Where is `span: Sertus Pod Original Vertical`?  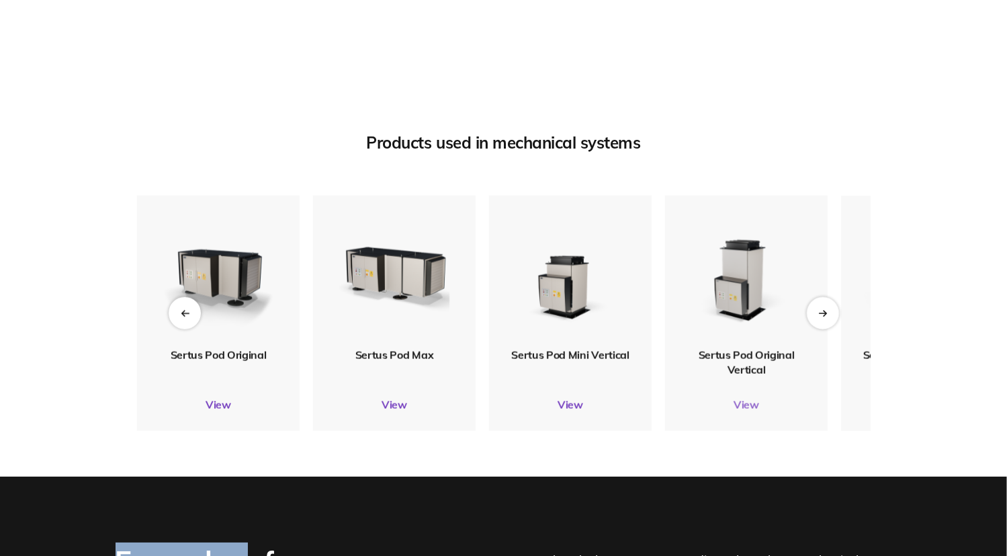 span: Sertus Pod Original Vertical is located at coordinates (746, 362).